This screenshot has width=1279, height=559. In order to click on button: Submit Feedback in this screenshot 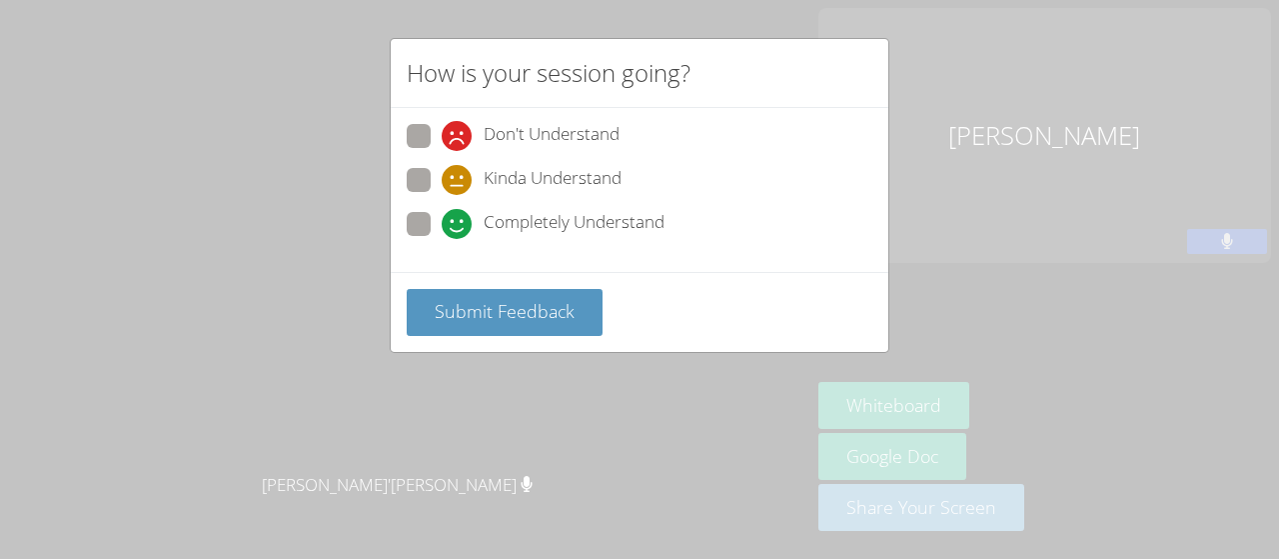, I will do `click(505, 312)`.